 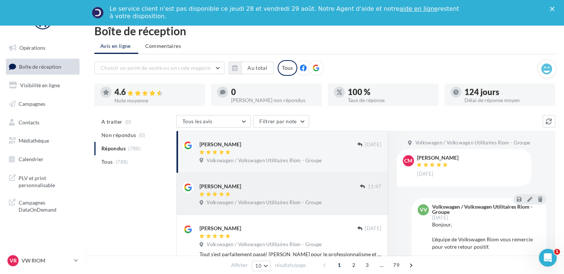 What do you see at coordinates (43, 104) in the screenshot?
I see `a: Campagnes` at bounding box center [43, 104].